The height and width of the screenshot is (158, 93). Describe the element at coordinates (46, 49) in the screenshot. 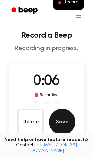

I see `p: Recording in progress.` at that location.